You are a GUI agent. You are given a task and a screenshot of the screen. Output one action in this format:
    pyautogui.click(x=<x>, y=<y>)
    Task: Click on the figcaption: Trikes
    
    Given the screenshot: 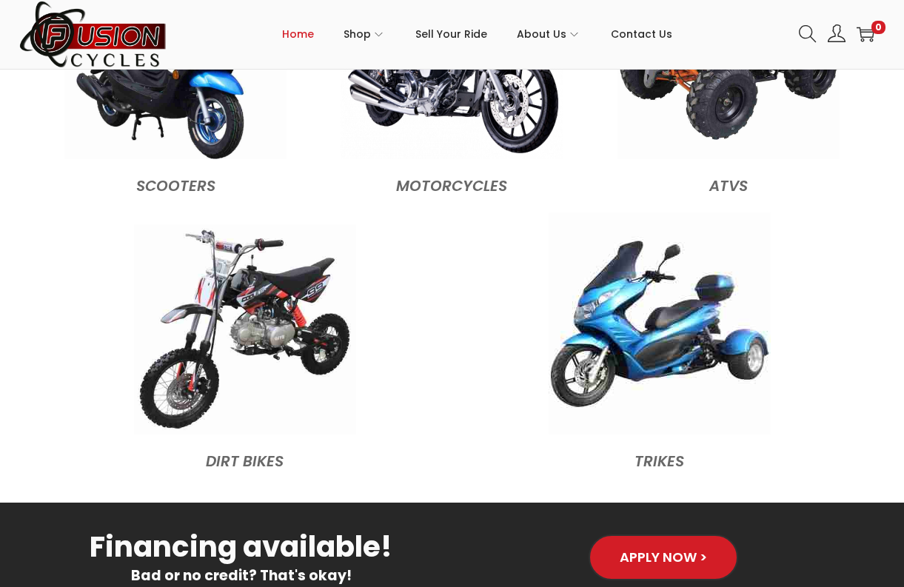 What is the action you would take?
    pyautogui.click(x=660, y=457)
    